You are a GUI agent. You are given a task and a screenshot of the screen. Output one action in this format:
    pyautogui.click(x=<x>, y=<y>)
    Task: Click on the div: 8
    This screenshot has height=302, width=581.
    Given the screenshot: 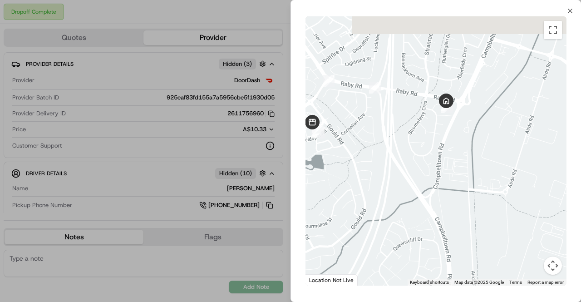 What is the action you would take?
    pyautogui.click(x=375, y=88)
    